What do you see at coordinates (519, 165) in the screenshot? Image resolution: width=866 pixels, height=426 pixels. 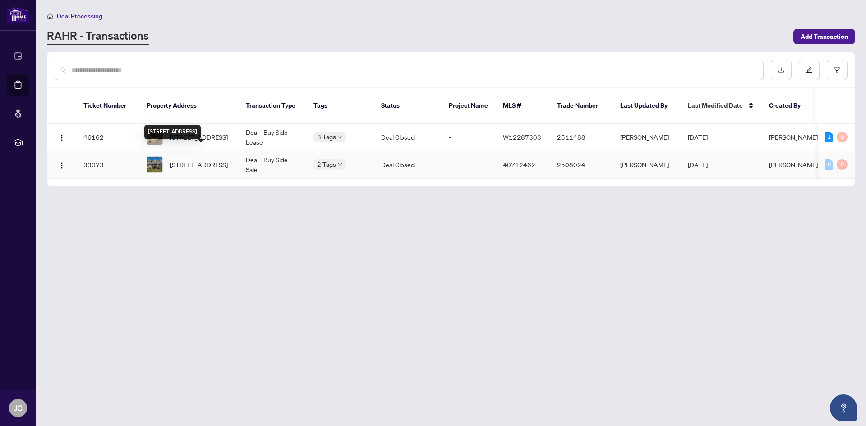 I see `span: 40712462` at bounding box center [519, 165].